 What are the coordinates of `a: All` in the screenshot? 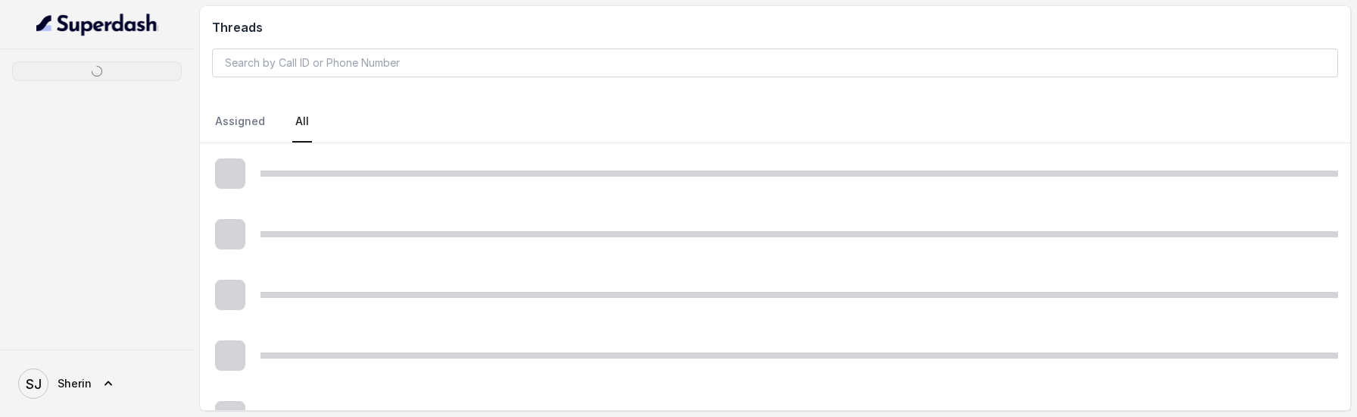 It's located at (302, 122).